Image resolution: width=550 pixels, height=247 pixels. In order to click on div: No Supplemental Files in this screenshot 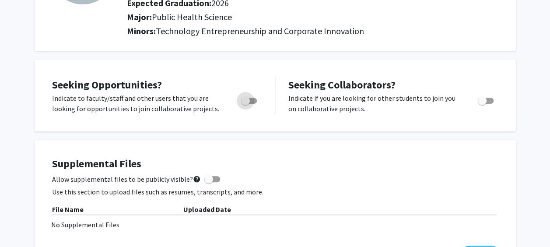, I will do `click(275, 225)`.